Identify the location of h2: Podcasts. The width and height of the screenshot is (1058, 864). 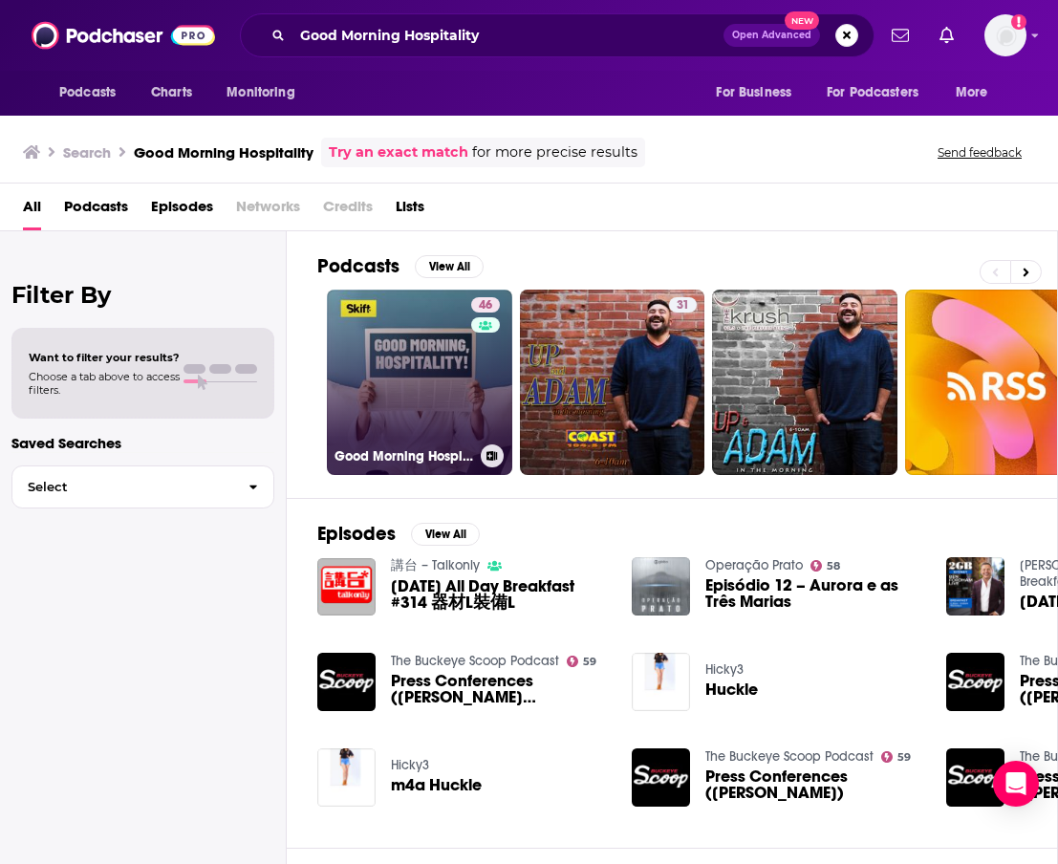
(358, 266).